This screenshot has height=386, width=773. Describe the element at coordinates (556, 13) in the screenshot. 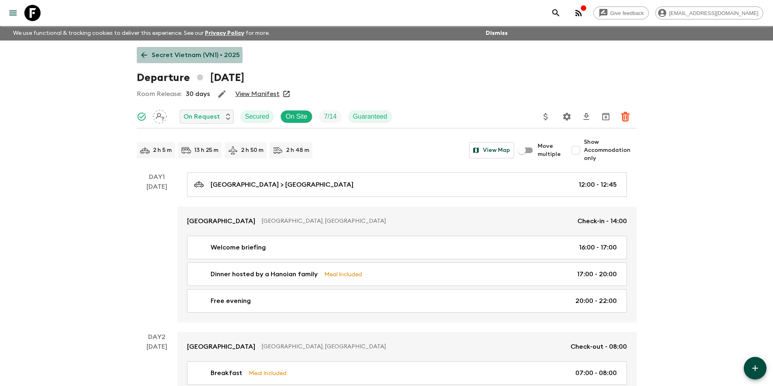

I see `button: search adventures` at that location.